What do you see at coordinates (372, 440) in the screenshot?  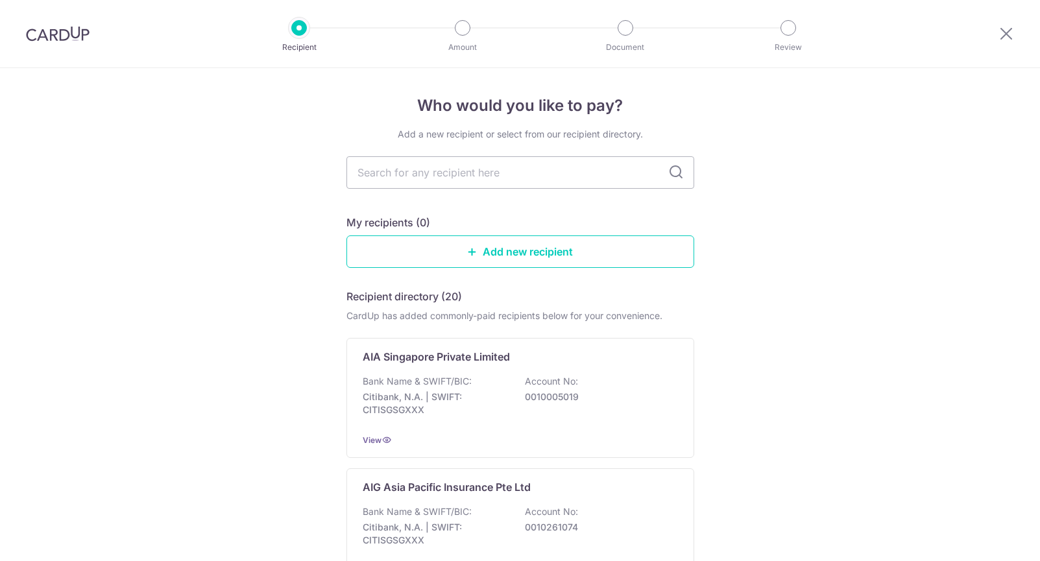 I see `a: View` at bounding box center [372, 440].